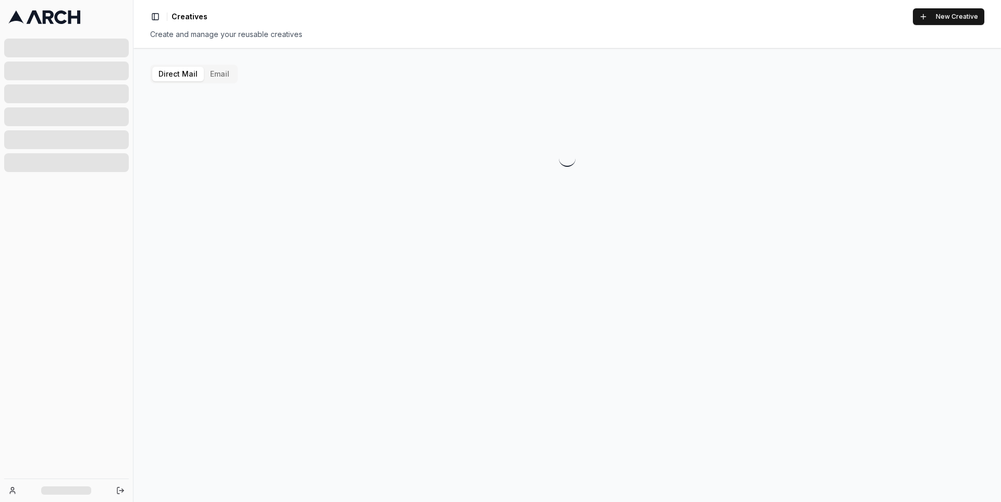  I want to click on button: Email, so click(219, 74).